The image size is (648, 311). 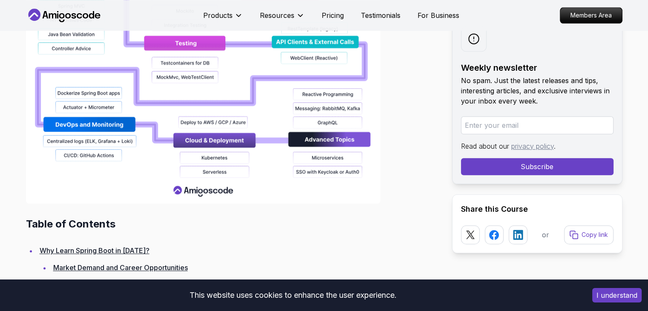 What do you see at coordinates (532, 146) in the screenshot?
I see `a: privacy policy` at bounding box center [532, 146].